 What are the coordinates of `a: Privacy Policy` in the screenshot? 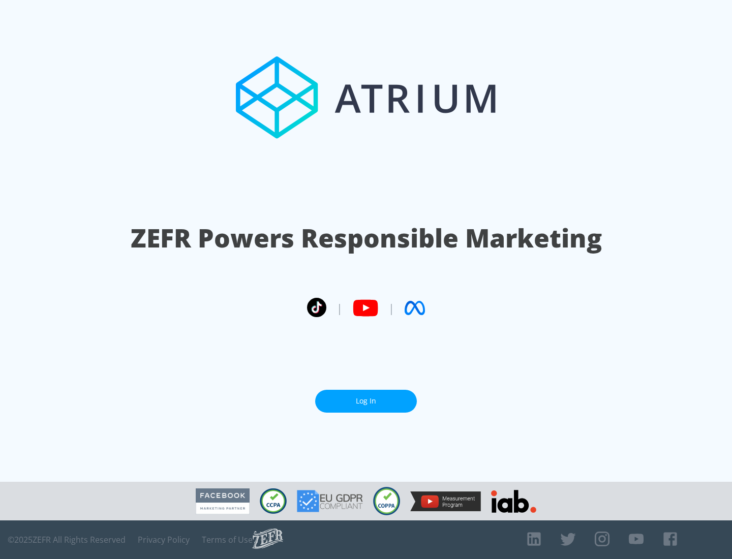 It's located at (164, 540).